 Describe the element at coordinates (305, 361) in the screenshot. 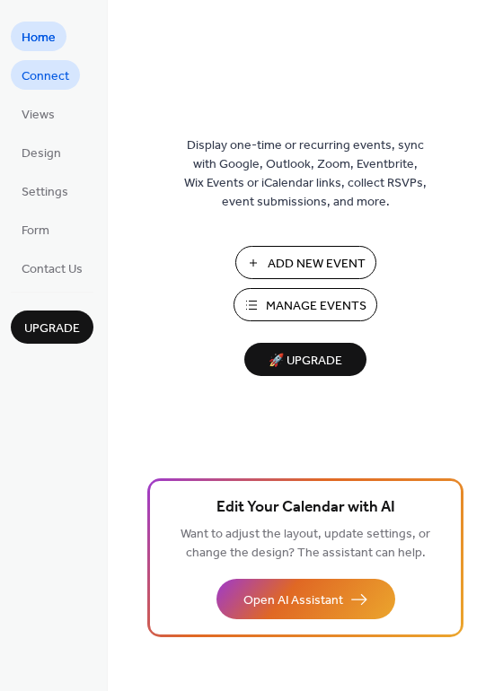

I see `span: 🚀 Upgrade` at that location.